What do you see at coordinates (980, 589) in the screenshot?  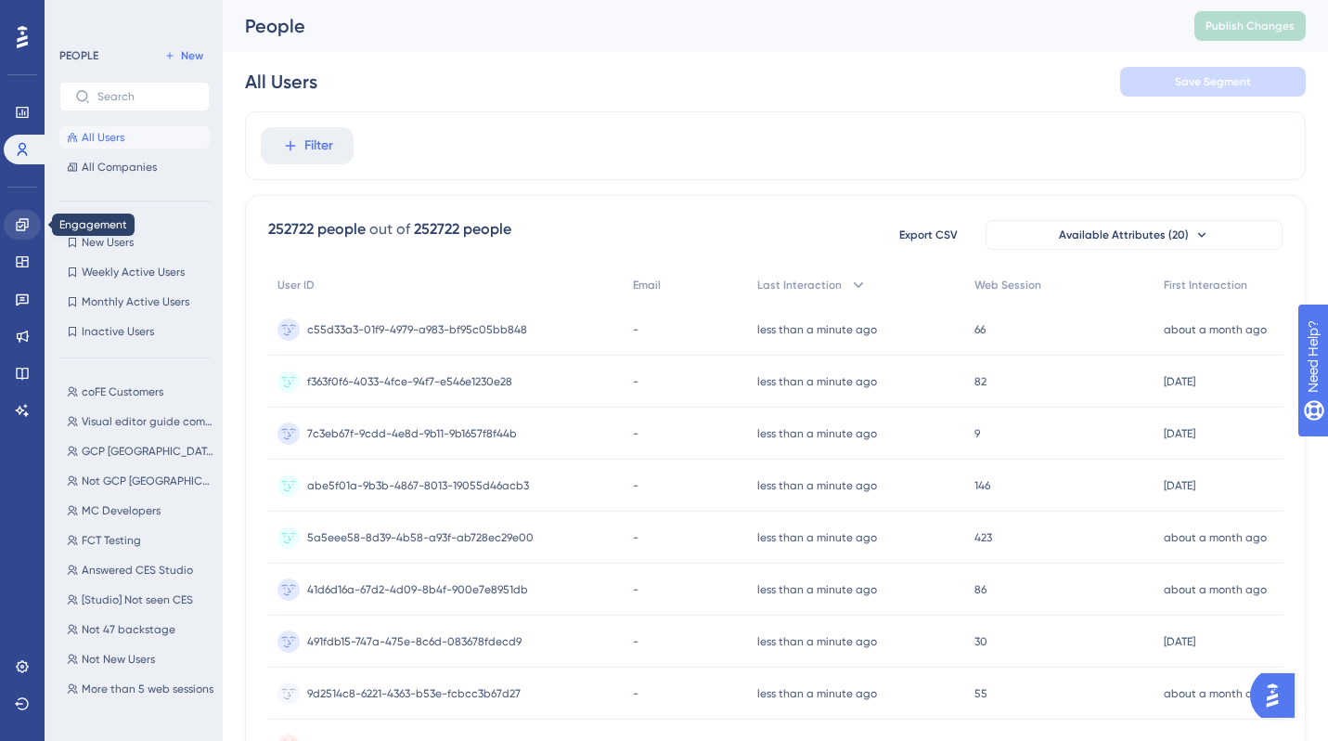 I see `span: 86` at bounding box center [980, 589].